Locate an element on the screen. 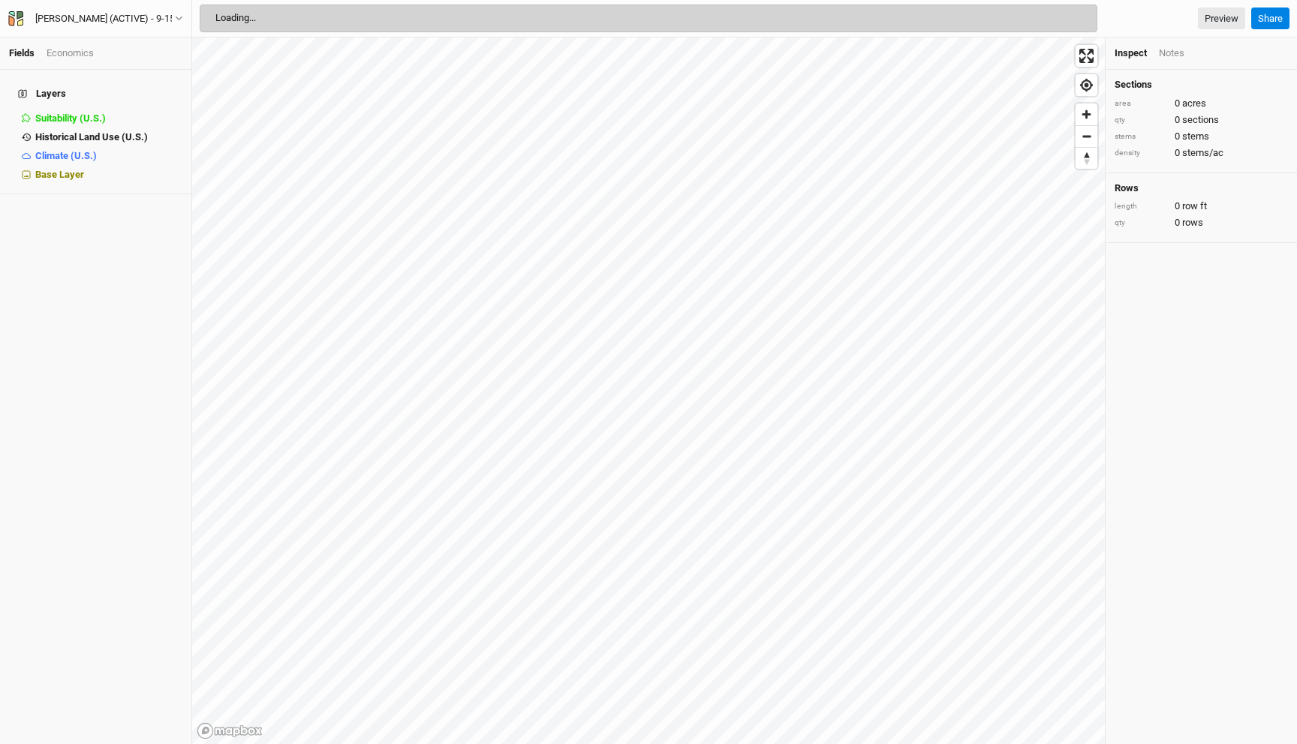 Image resolution: width=1297 pixels, height=744 pixels. a: Mapbox logo is located at coordinates (230, 731).